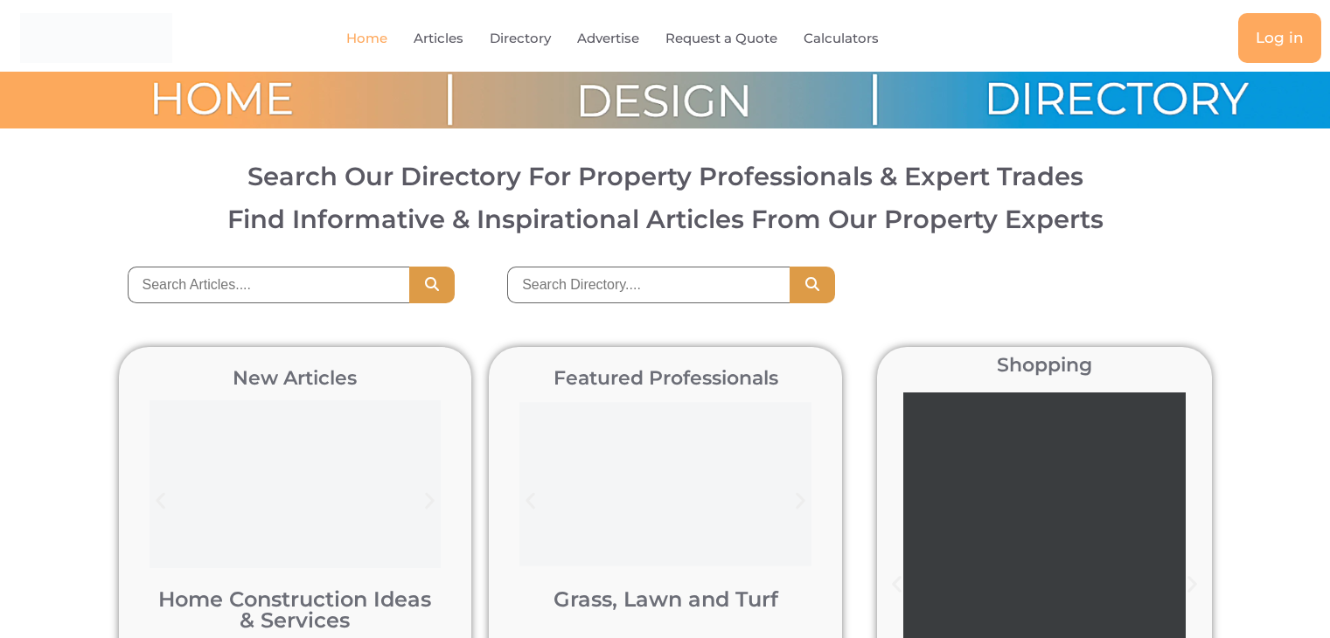 The image size is (1330, 638). I want to click on a: Log in, so click(1280, 38).